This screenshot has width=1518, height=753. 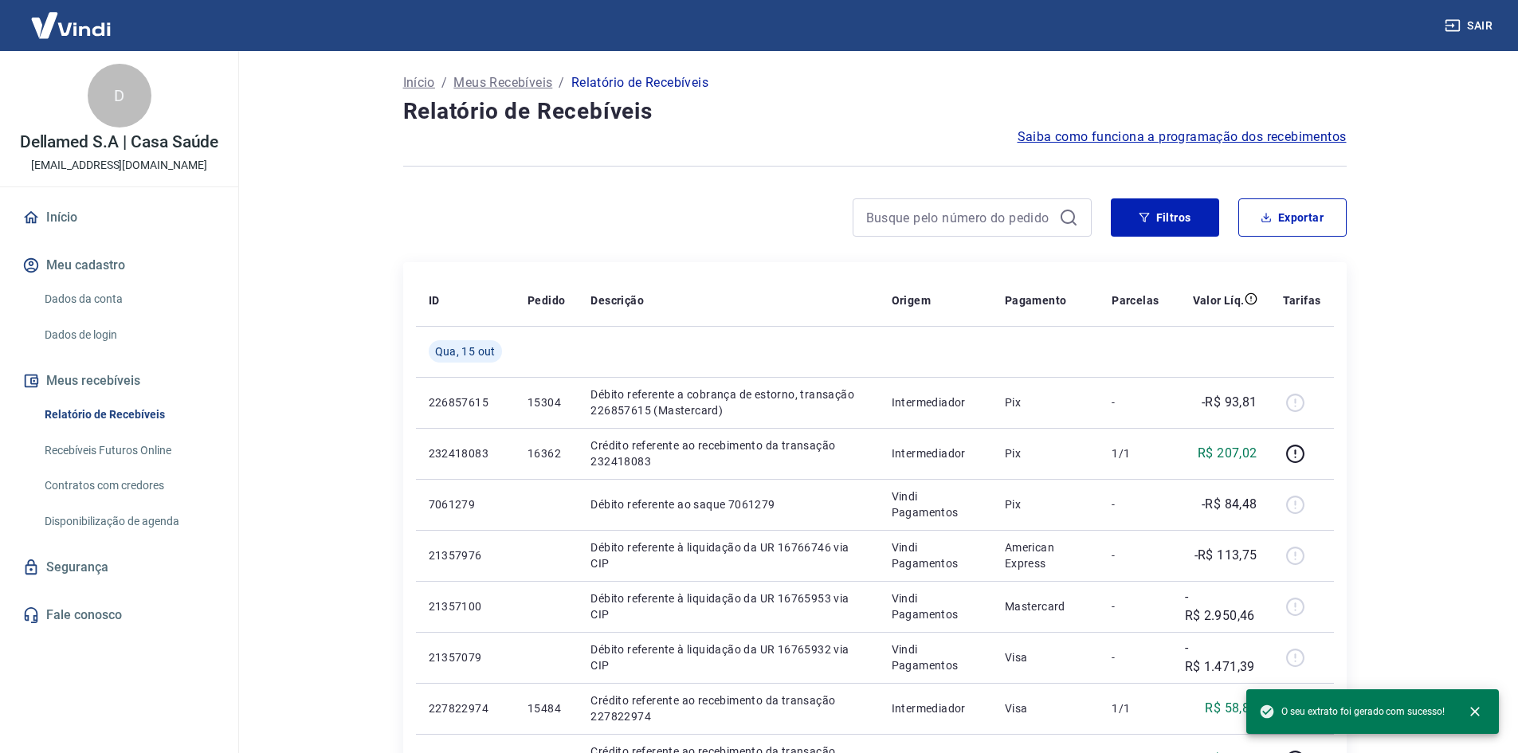 I want to click on a: Contratos com credores, so click(x=128, y=485).